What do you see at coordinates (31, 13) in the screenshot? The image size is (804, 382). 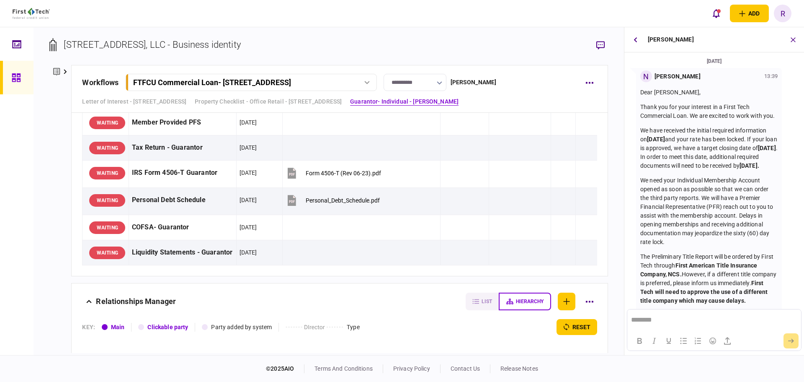 I see `img: client company logo` at bounding box center [31, 13].